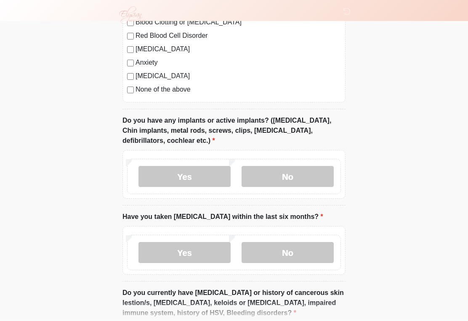 The height and width of the screenshot is (321, 468). I want to click on input: None of the above, so click(130, 90).